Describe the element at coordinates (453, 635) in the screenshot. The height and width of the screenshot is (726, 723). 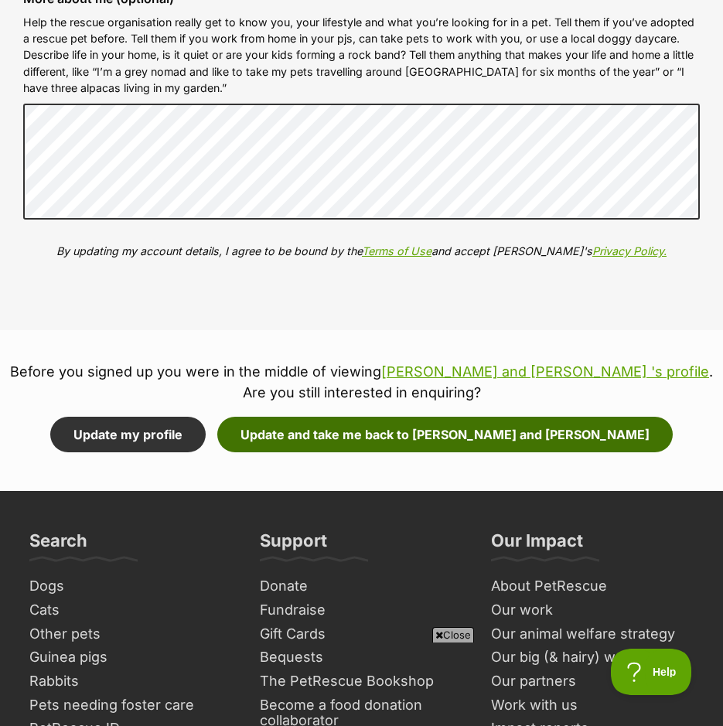
I see `span: Close` at that location.